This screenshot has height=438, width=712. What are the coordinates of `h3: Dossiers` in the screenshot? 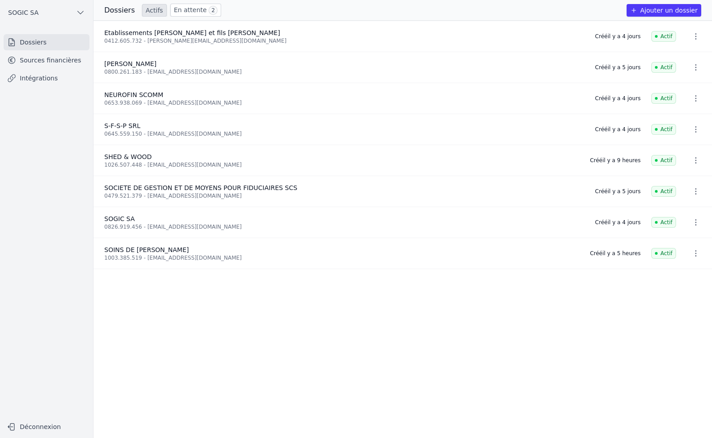 It's located at (120, 10).